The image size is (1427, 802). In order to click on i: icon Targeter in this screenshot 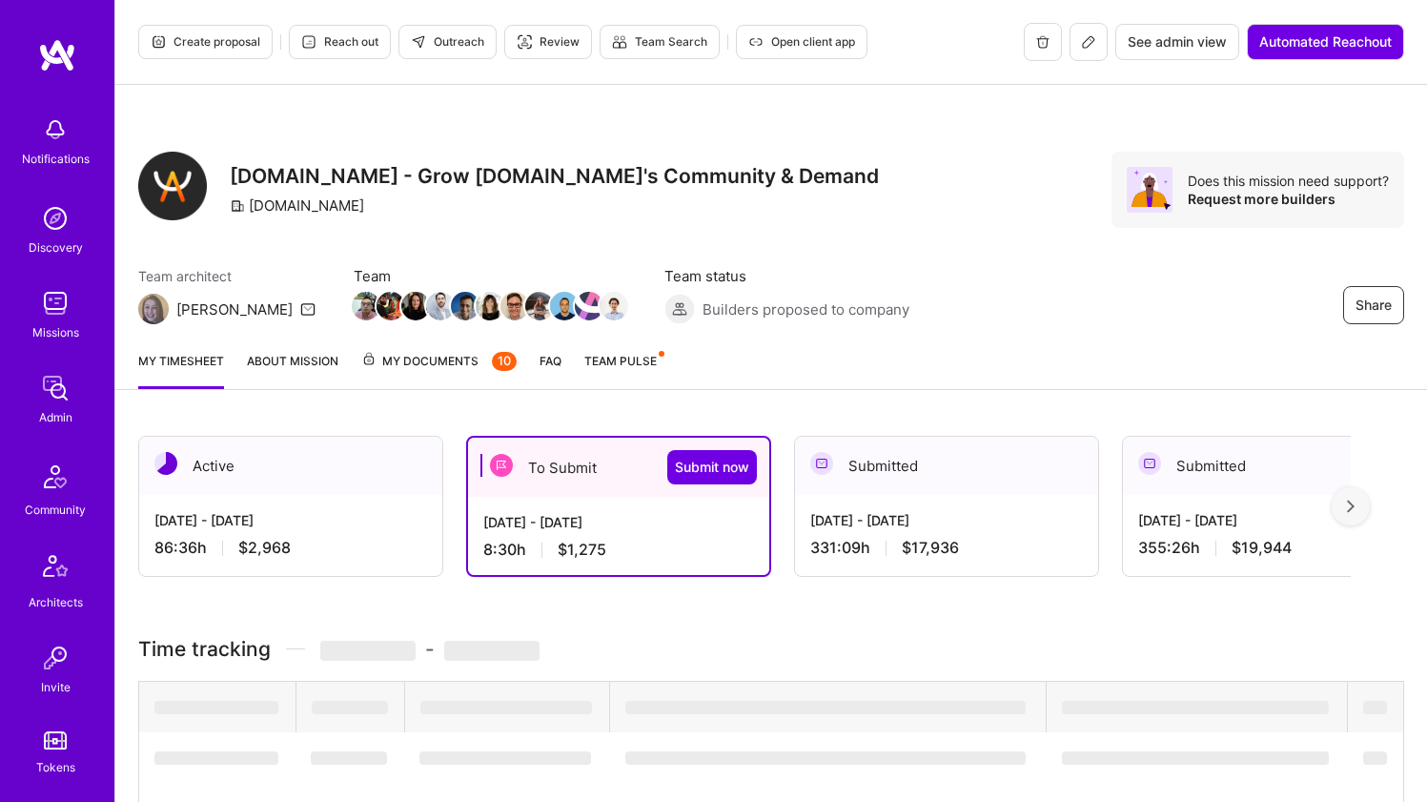, I will do `click(524, 42)`.